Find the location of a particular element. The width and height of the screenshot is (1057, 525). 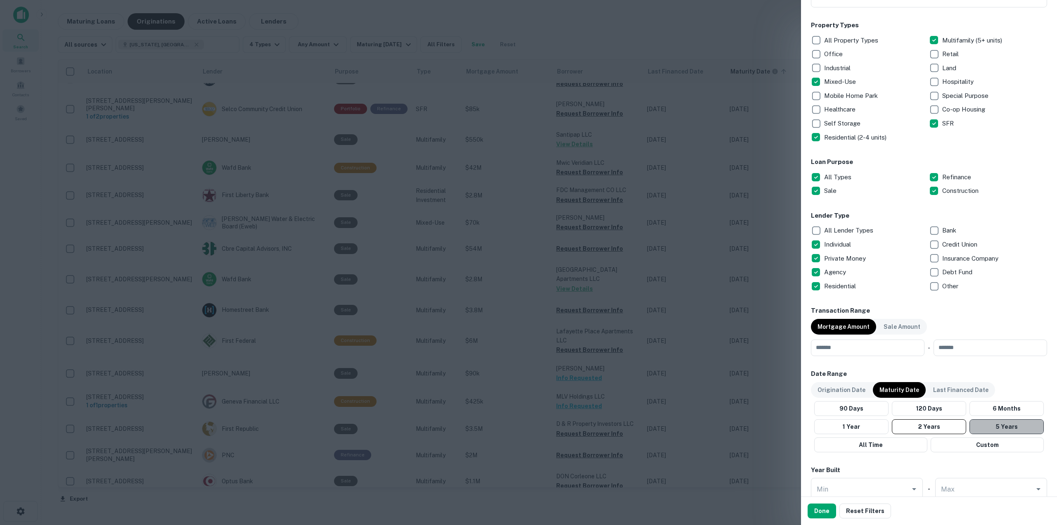

p: Sale Amount is located at coordinates (902, 327).